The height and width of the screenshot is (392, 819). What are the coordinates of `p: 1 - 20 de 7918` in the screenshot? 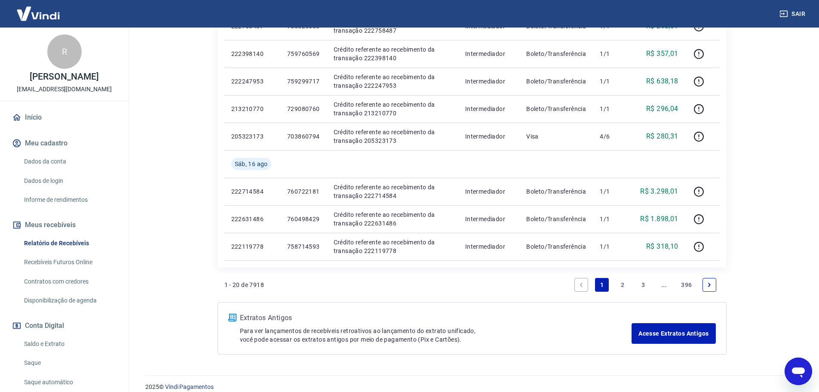 It's located at (244, 285).